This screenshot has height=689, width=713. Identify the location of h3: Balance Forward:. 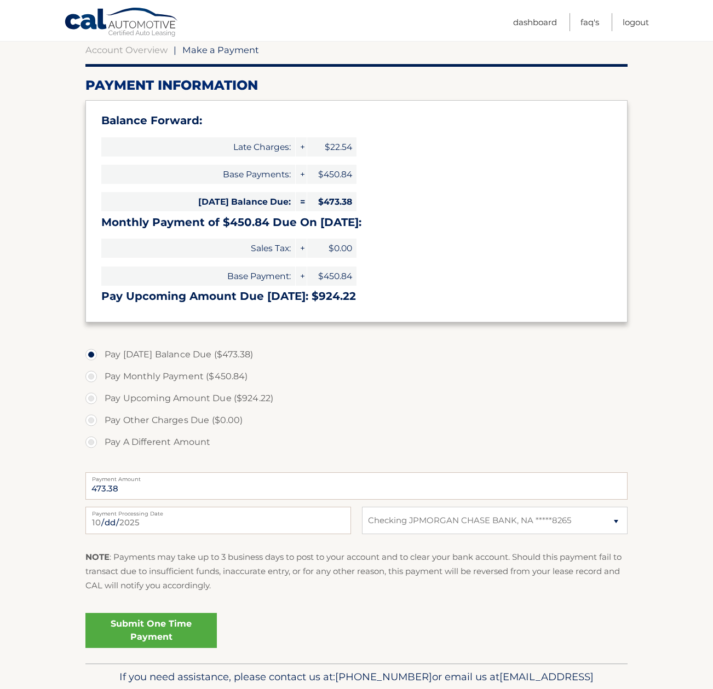
(356, 120).